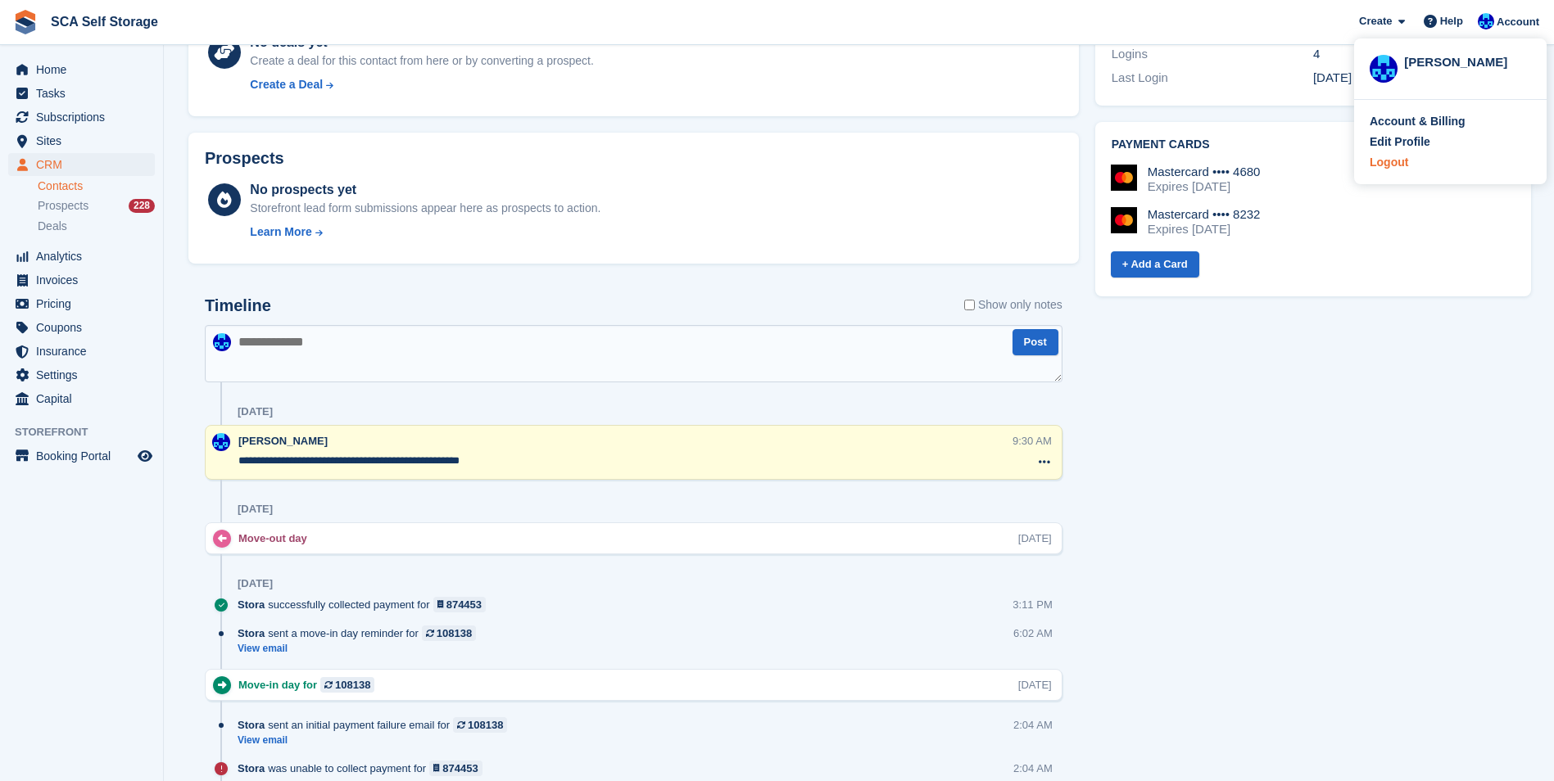 This screenshot has width=1554, height=781. Describe the element at coordinates (425, 232) in the screenshot. I see `a: Learn More` at that location.